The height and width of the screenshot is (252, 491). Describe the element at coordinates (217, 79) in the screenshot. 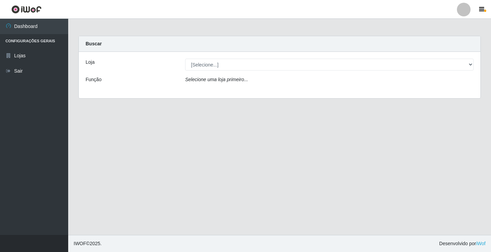

I see `i: Selecione uma loja primeiro...` at that location.